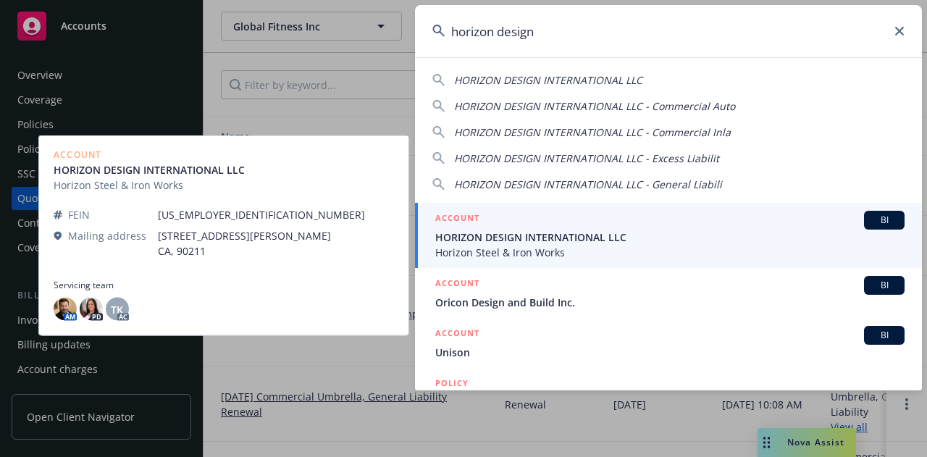  I want to click on span: Horizon Steel & Iron Works, so click(670, 252).